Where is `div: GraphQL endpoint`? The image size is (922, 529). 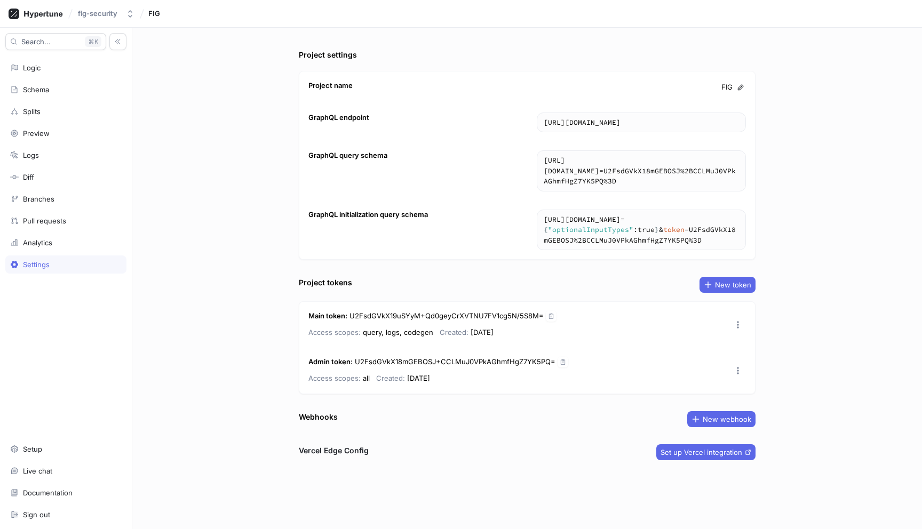 div: GraphQL endpoint is located at coordinates (339, 118).